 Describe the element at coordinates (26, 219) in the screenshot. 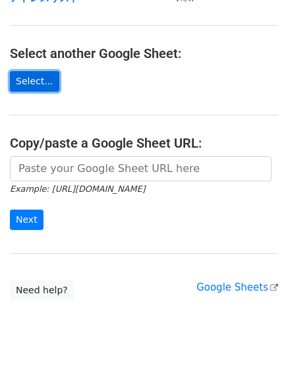

I see `input: Next` at that location.